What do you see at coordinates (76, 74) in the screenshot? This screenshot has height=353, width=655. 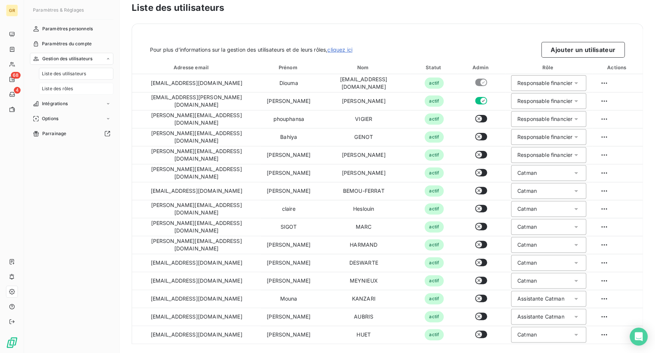 I see `a: Liste des utilisateurs` at bounding box center [76, 74].